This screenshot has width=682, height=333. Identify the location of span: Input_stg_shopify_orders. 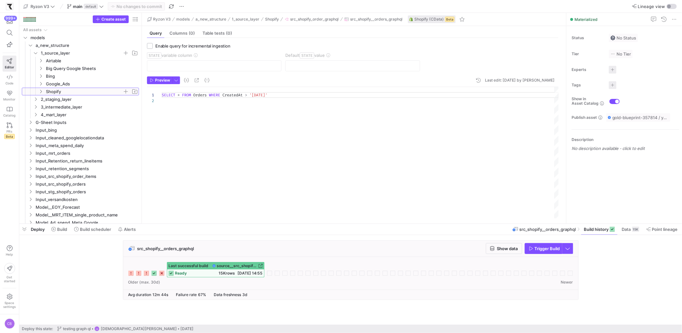
(87, 192).